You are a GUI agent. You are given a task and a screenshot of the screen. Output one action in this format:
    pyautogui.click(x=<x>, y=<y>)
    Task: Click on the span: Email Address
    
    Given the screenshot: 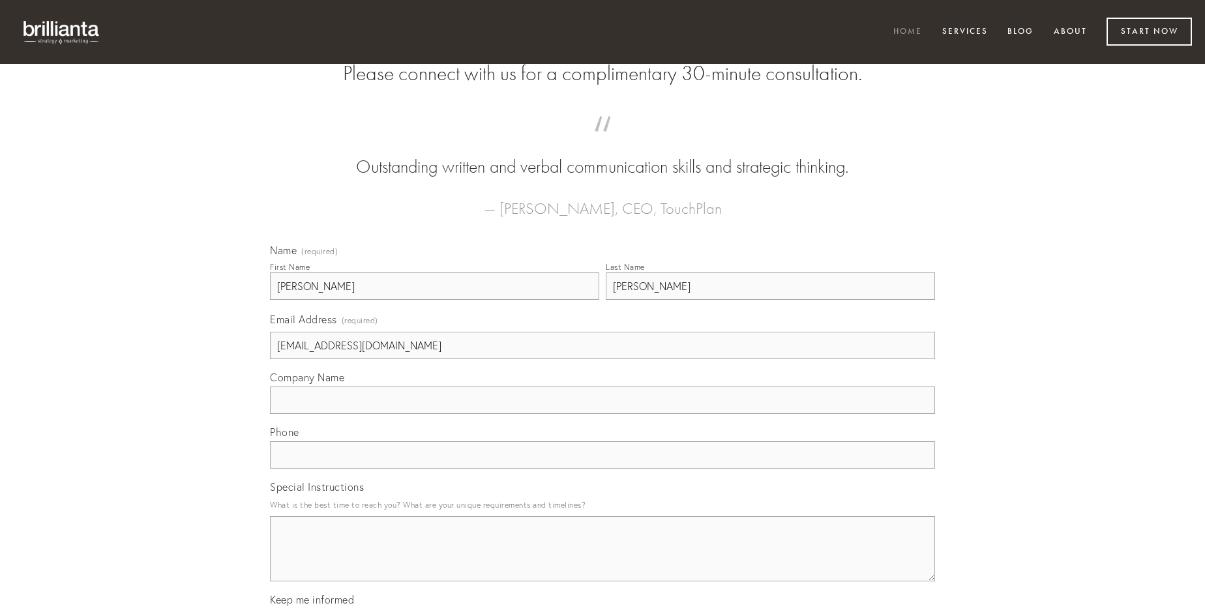 What is the action you would take?
    pyautogui.click(x=303, y=320)
    